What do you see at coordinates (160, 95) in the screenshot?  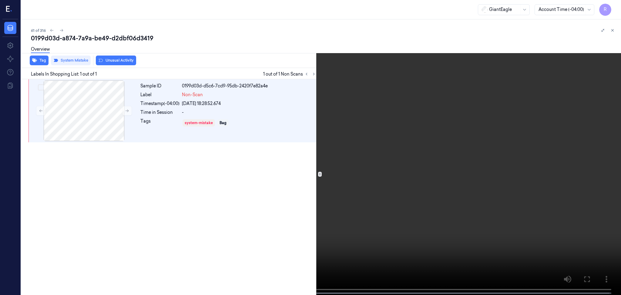 I see `div: Label` at bounding box center [160, 95].